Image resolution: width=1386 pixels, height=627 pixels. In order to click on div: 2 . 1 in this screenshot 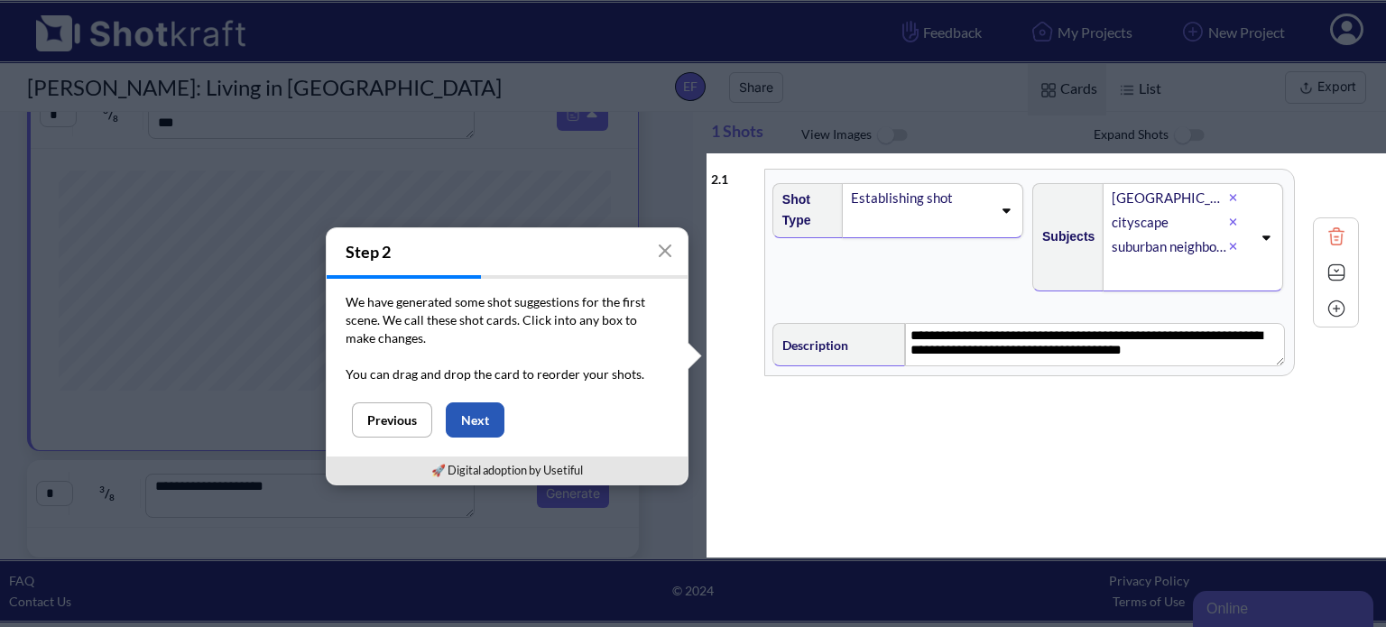, I will do `click(733, 174)`.